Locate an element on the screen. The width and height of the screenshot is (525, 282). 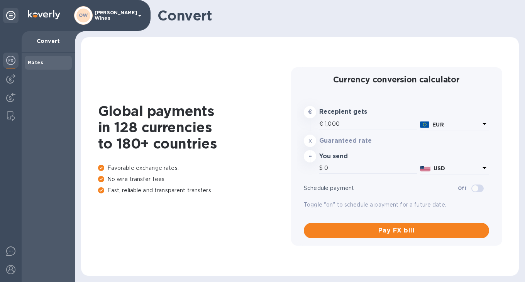
p: Schedule payment is located at coordinates (381, 188).